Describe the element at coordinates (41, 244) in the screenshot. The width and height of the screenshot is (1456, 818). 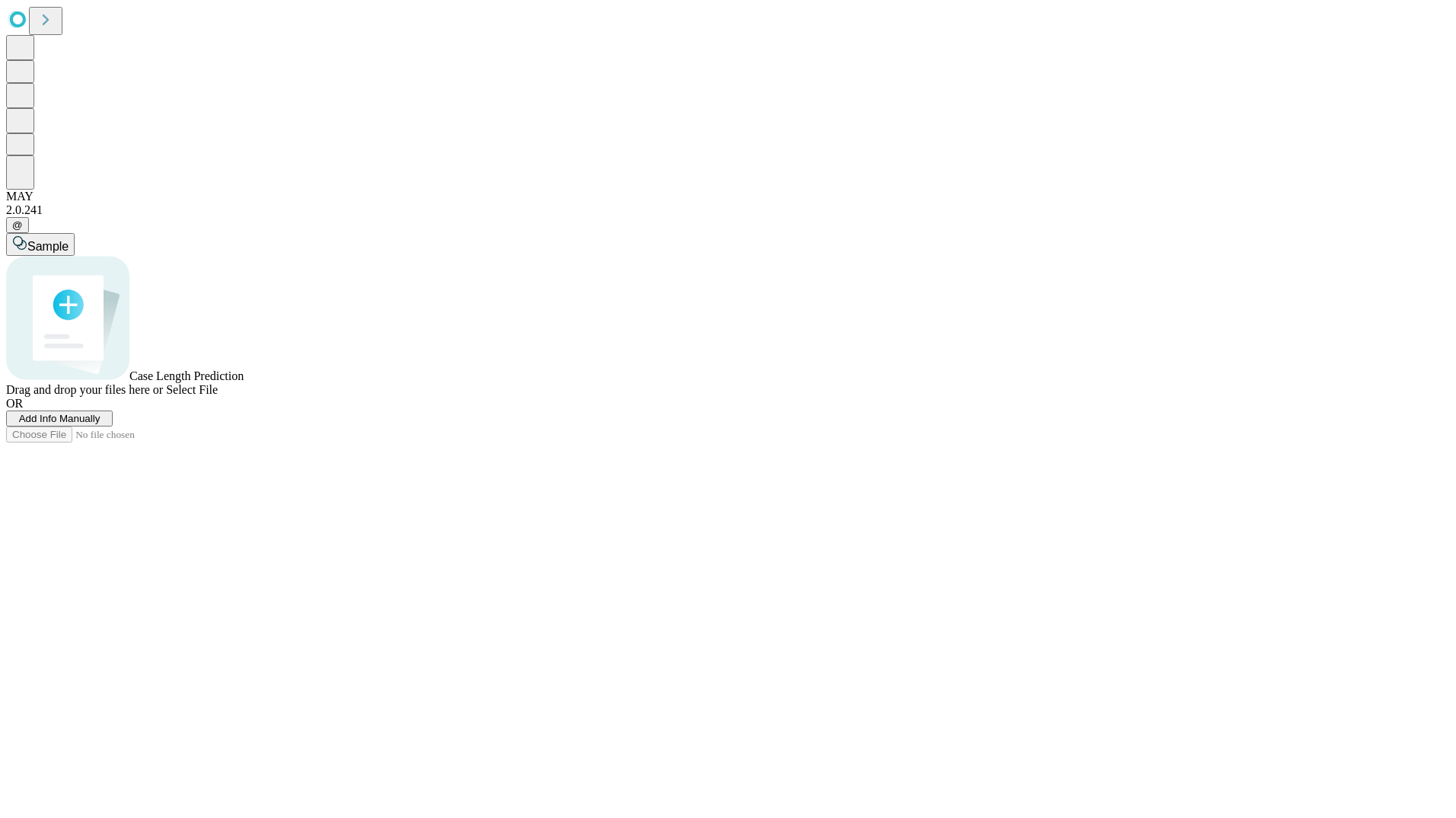
I see `button: Sample` at that location.